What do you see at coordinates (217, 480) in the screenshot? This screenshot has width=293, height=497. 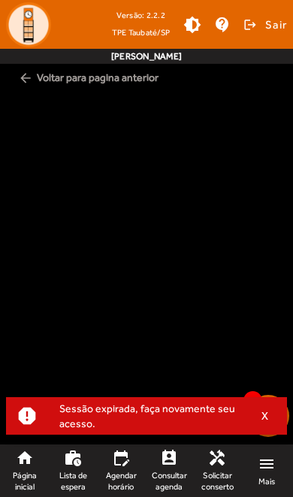 I see `span: Solicitar conserto` at bounding box center [217, 480].